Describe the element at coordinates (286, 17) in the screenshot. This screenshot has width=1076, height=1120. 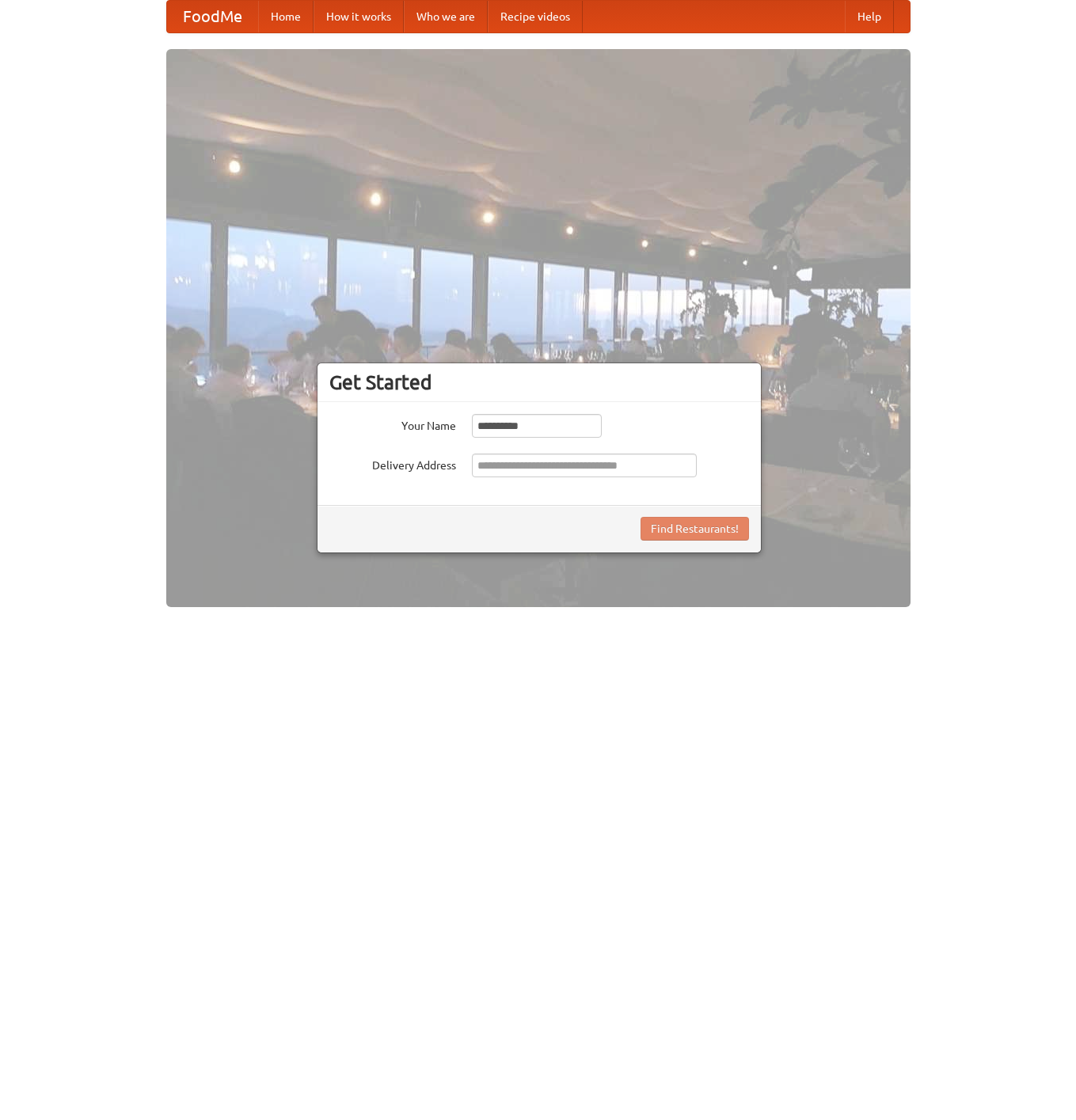
I see `a: Home` at that location.